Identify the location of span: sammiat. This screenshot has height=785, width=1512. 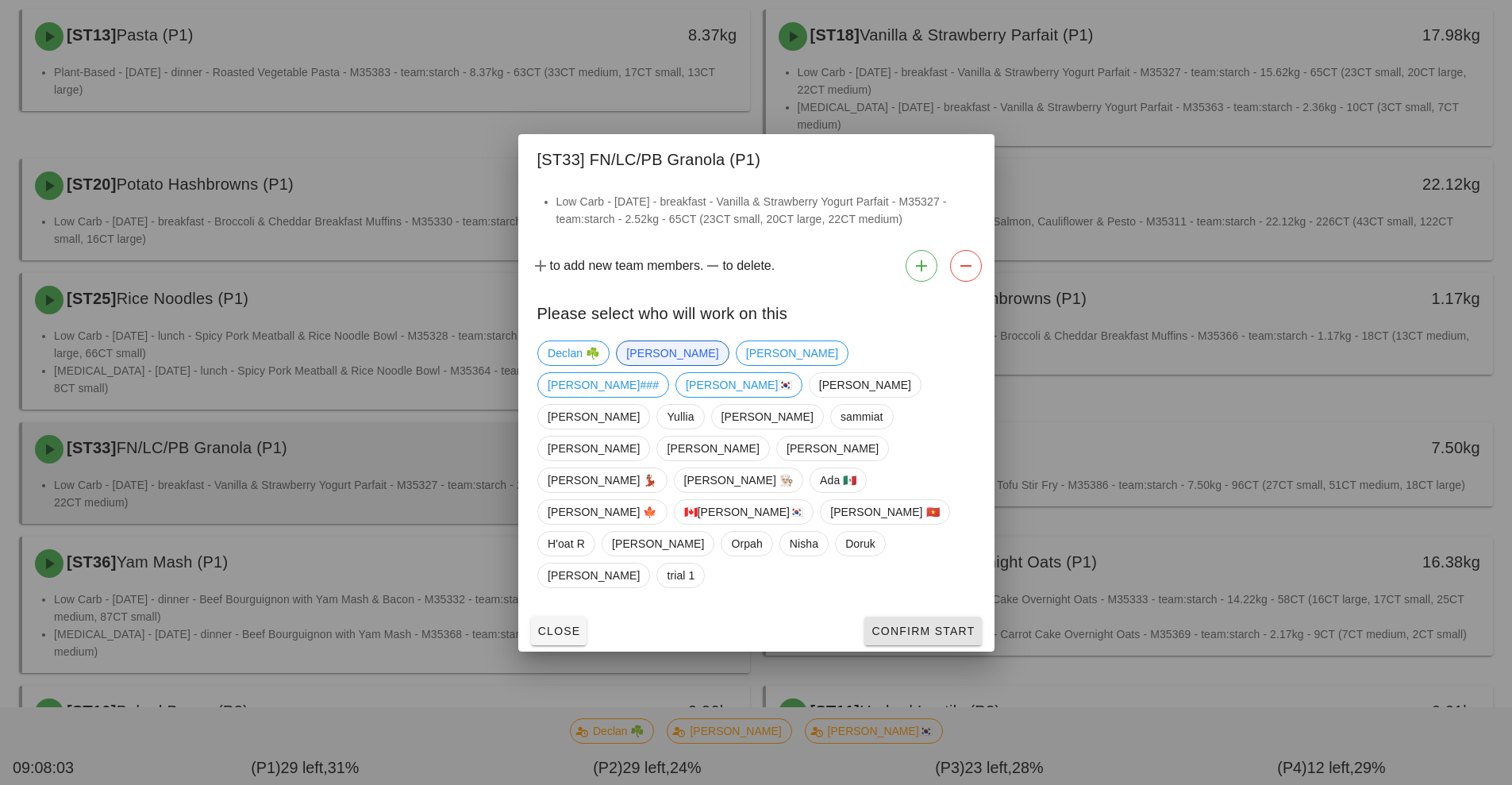
(862, 417).